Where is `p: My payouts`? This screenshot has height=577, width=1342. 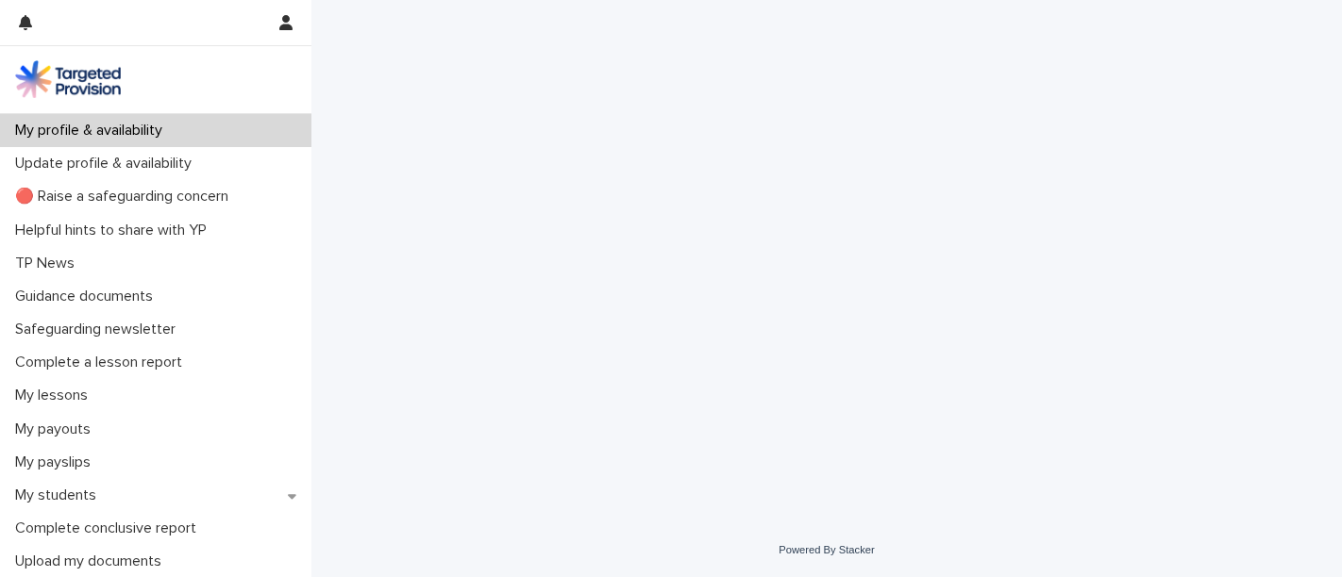 p: My payouts is located at coordinates (57, 429).